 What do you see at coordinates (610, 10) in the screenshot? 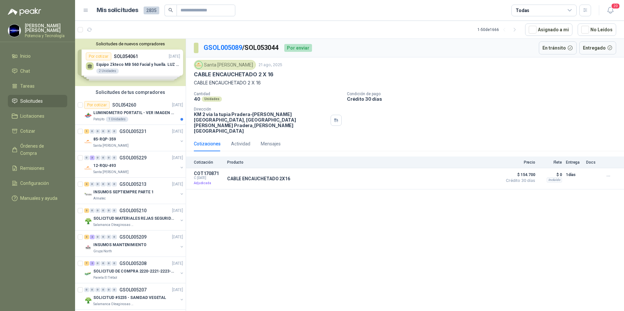
I see `button: 20` at bounding box center [610, 10].